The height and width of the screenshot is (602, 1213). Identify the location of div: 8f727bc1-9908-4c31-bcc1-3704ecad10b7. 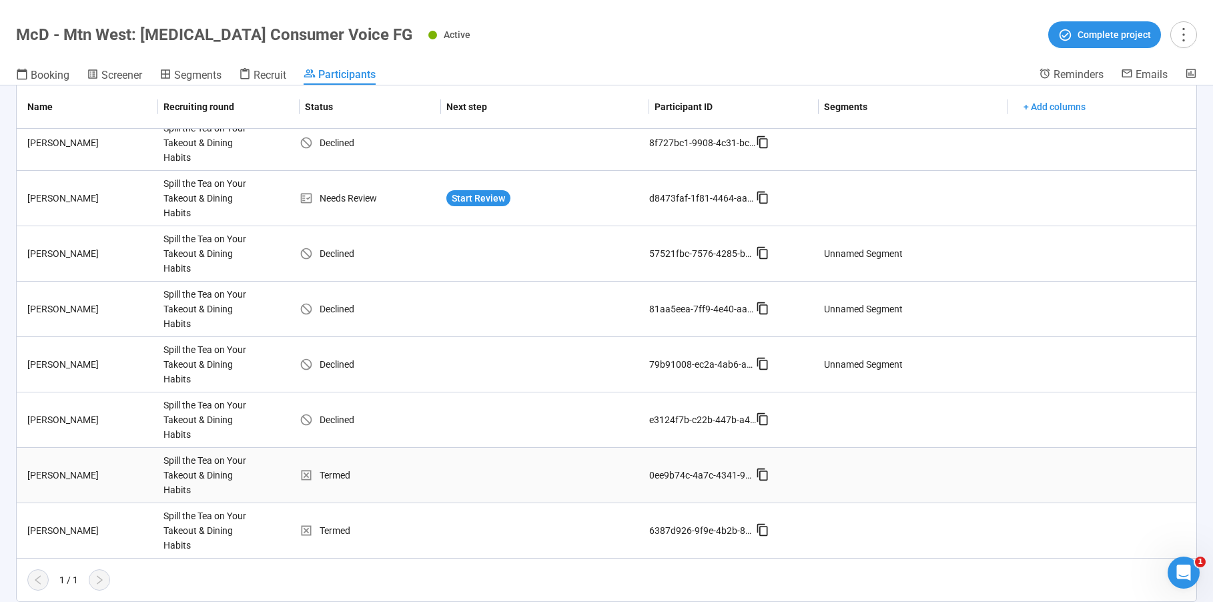
(702, 143).